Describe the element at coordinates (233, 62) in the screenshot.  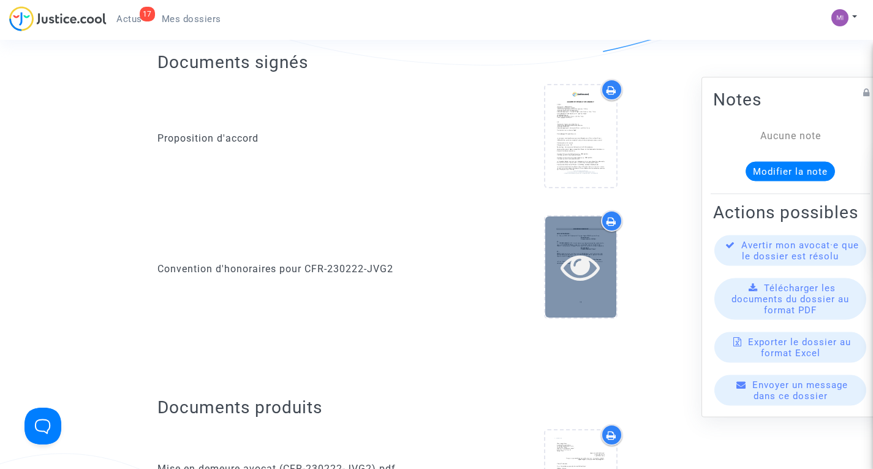
I see `h2: Documents signés` at that location.